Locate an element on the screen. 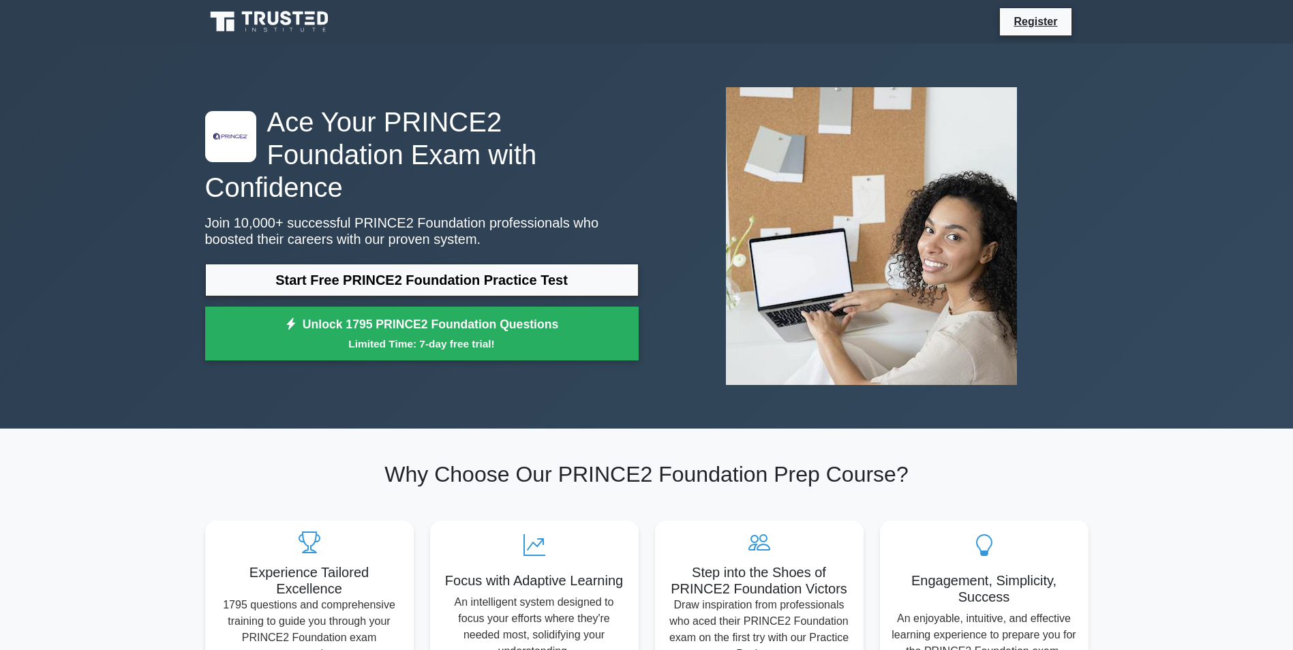  a: Register is located at coordinates (1036, 21).